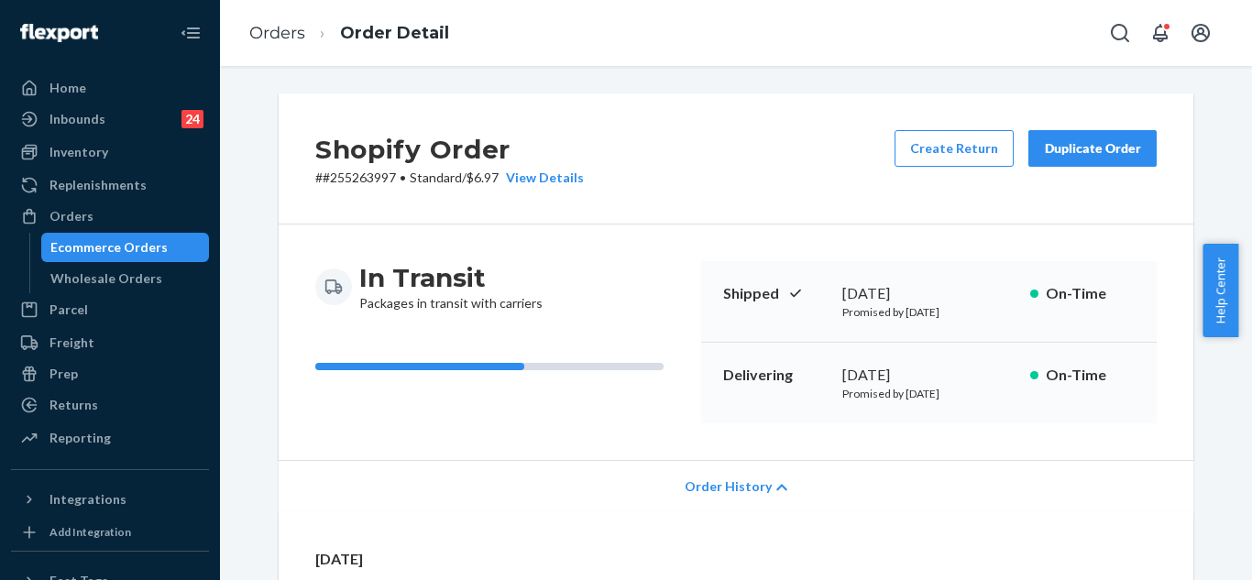 The width and height of the screenshot is (1252, 580). Describe the element at coordinates (59, 33) in the screenshot. I see `img: Flexport logo` at that location.